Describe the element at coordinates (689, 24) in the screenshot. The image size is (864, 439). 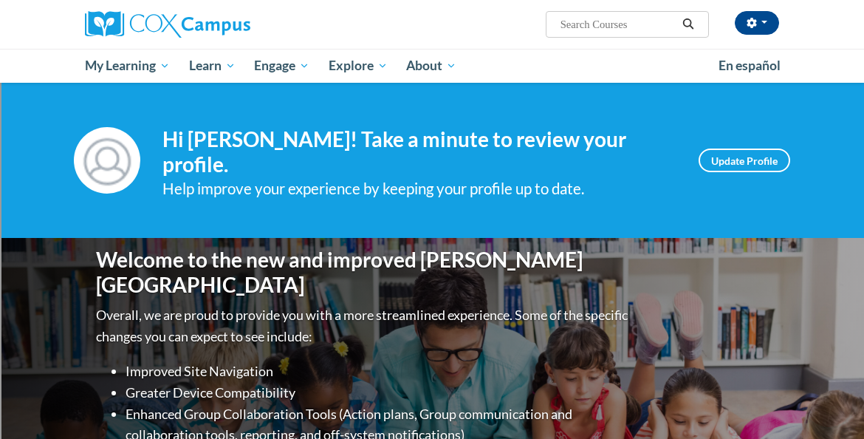
I see `button: Search` at that location.